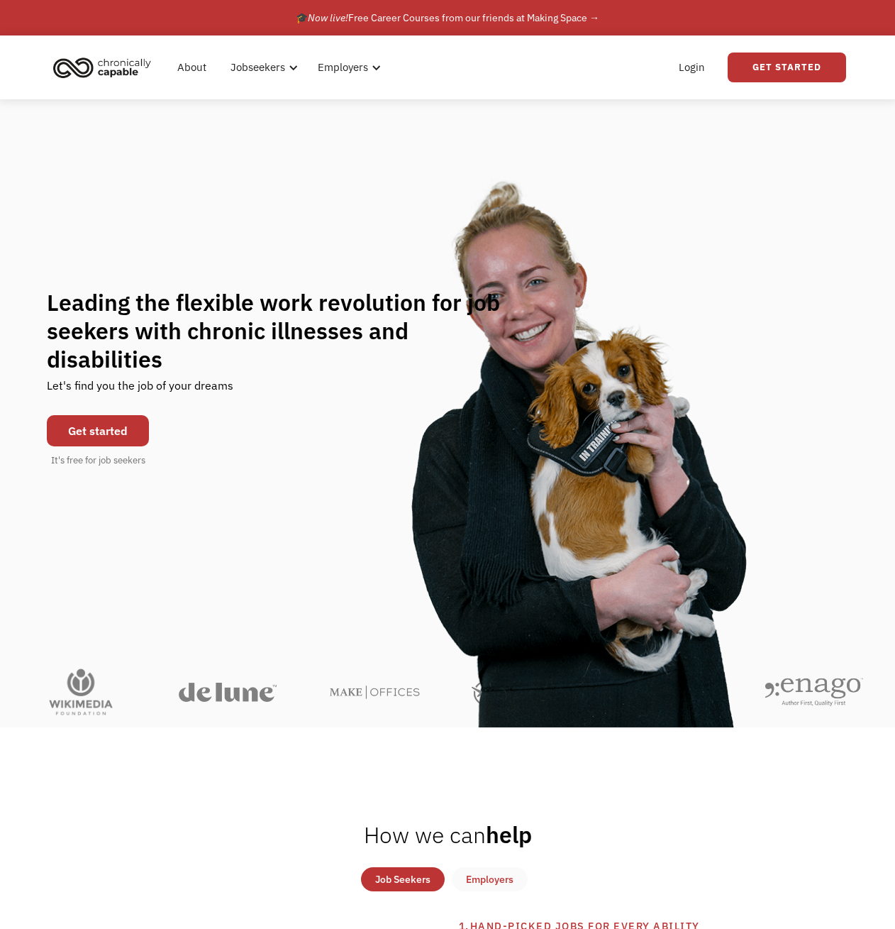 The width and height of the screenshot is (895, 929). Describe the element at coordinates (287, 331) in the screenshot. I see `h1: Leading the flexible work revolution for job seekers with chronic illnesses and disabilities` at that location.